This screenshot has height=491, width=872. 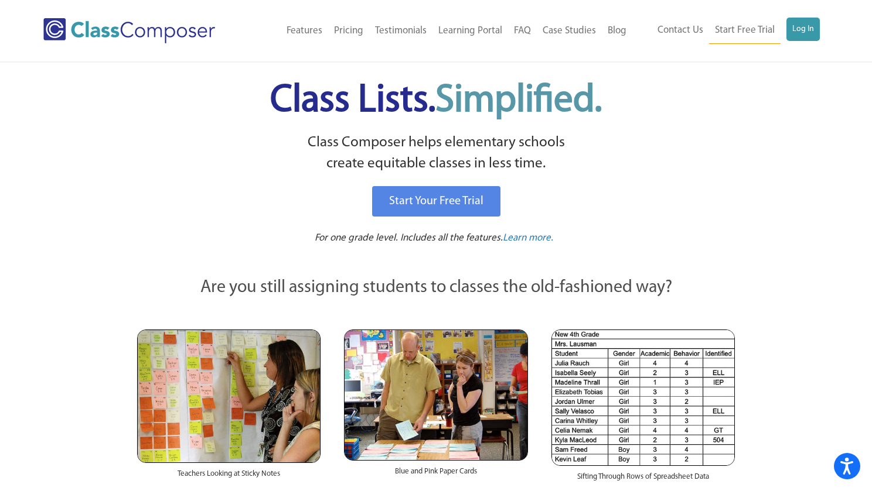 I want to click on a: Testimonials, so click(x=401, y=31).